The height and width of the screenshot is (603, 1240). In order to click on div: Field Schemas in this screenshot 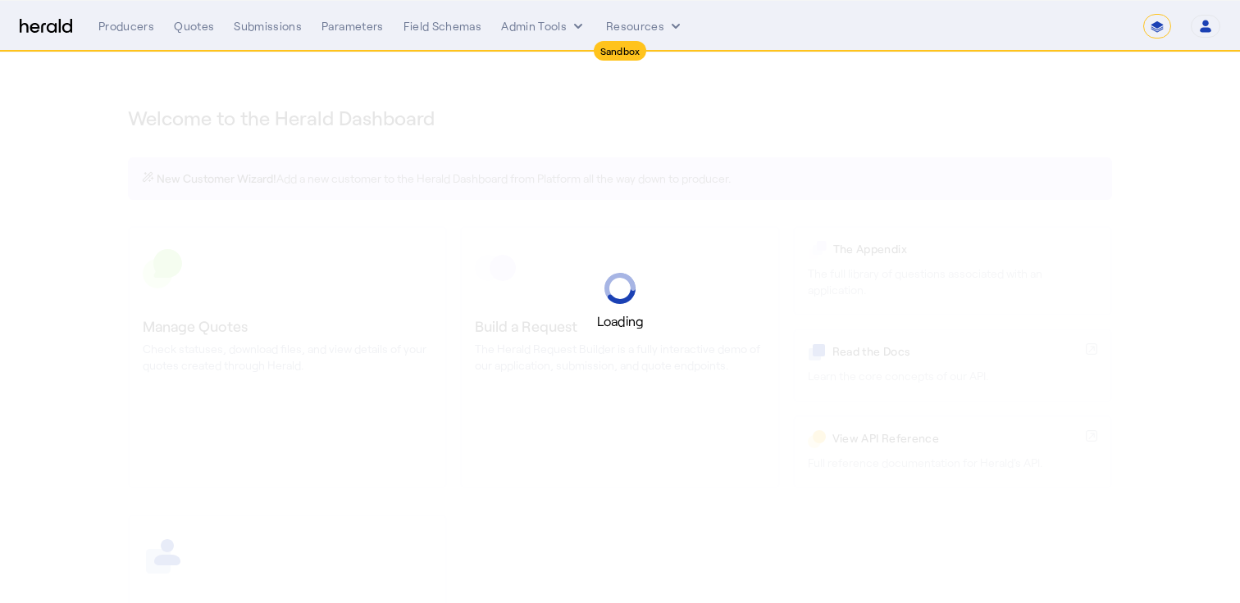, I will do `click(443, 26)`.